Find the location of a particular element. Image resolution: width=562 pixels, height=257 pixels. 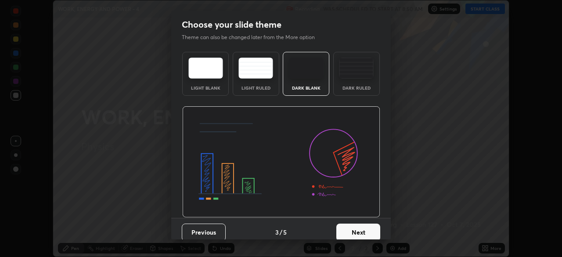

div: Dark Ruled is located at coordinates (357, 88).